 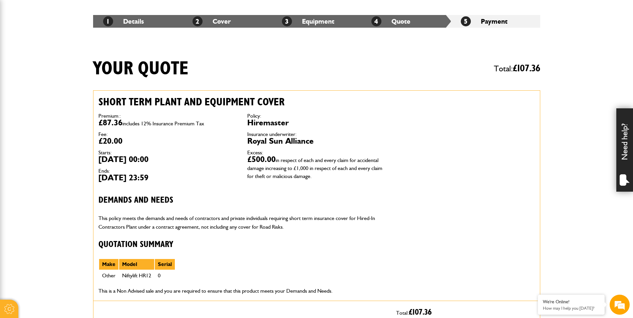 What do you see at coordinates (165, 276) in the screenshot?
I see `td: 0` at bounding box center [165, 276].